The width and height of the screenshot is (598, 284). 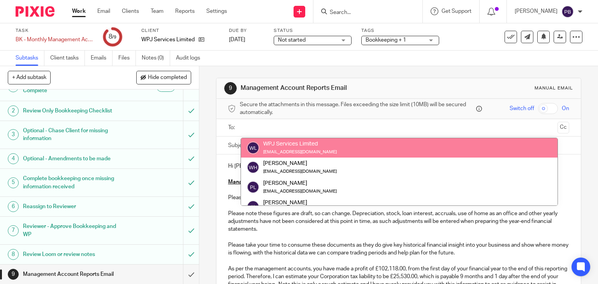 What do you see at coordinates (553, 88) in the screenshot?
I see `div: Manual email` at bounding box center [553, 88].